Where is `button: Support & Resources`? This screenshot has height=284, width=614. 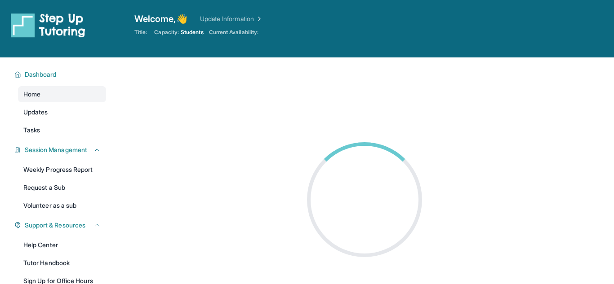 button: Support & Resources is located at coordinates (61, 226).